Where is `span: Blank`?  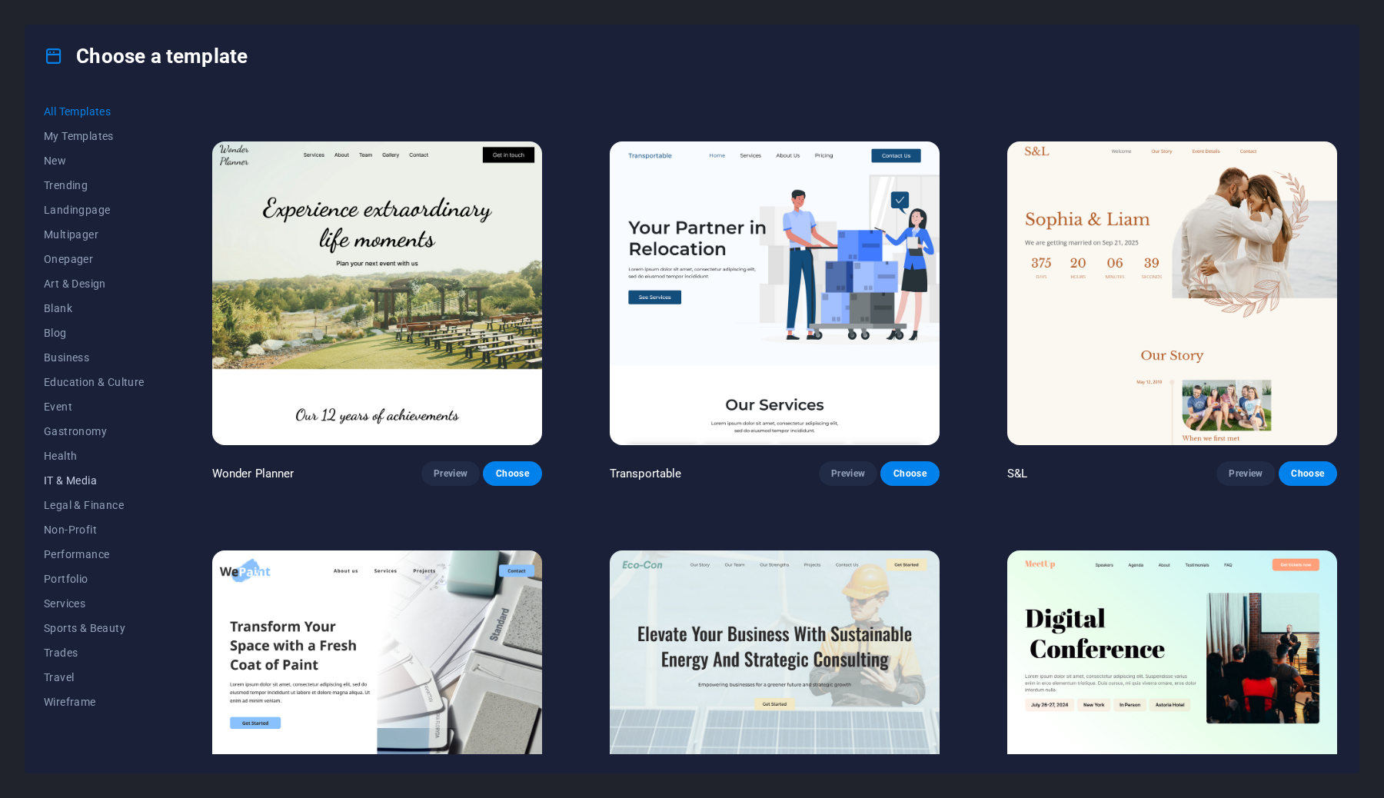
span: Blank is located at coordinates (94, 308).